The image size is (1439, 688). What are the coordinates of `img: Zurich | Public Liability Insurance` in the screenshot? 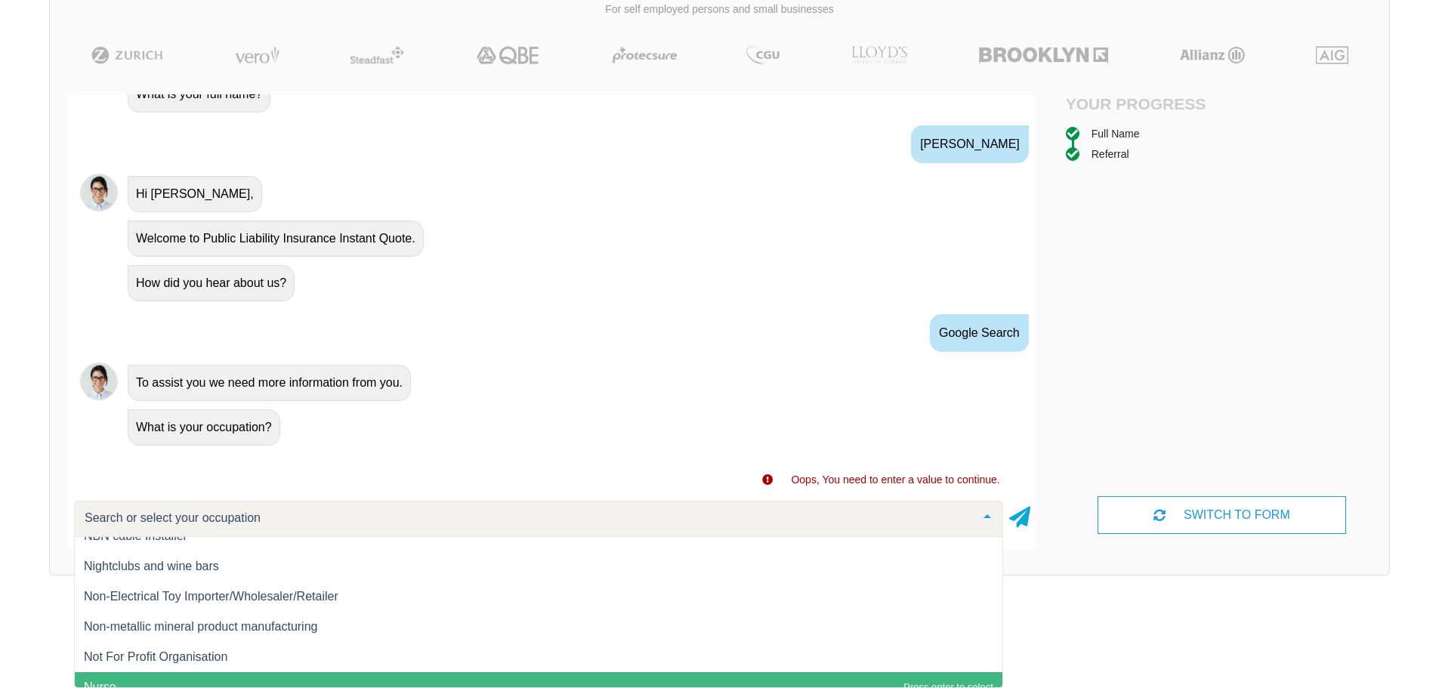 It's located at (127, 55).